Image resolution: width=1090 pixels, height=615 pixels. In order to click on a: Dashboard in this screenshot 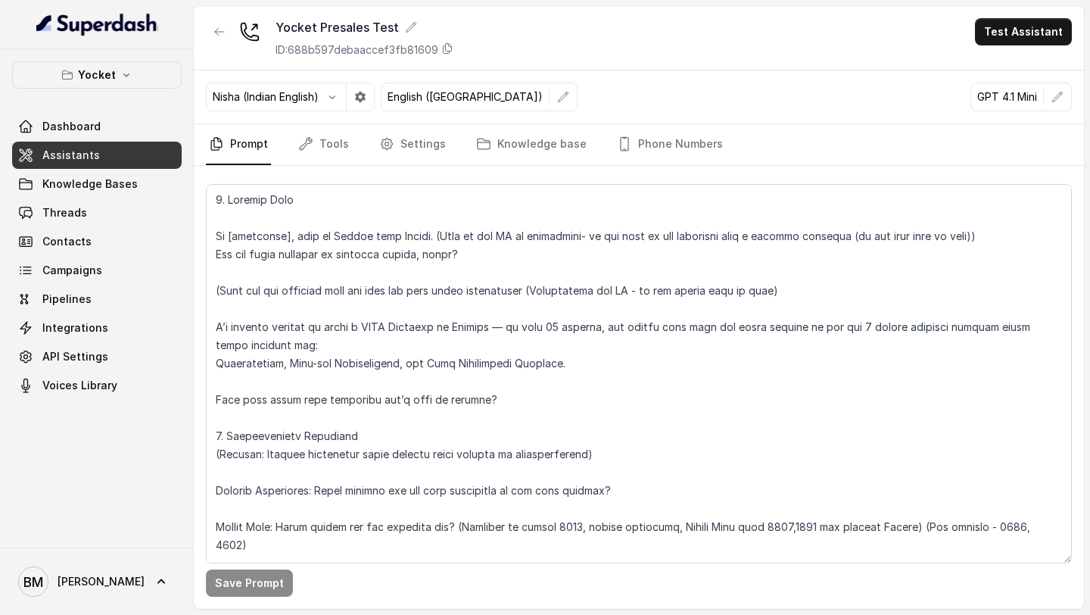, I will do `click(97, 126)`.